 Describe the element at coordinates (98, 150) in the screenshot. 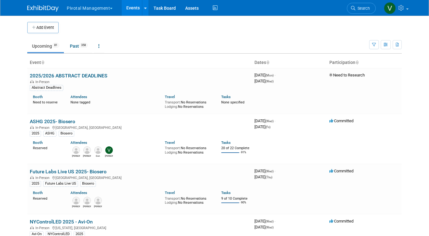

I see `img: Don Janezic` at that location.